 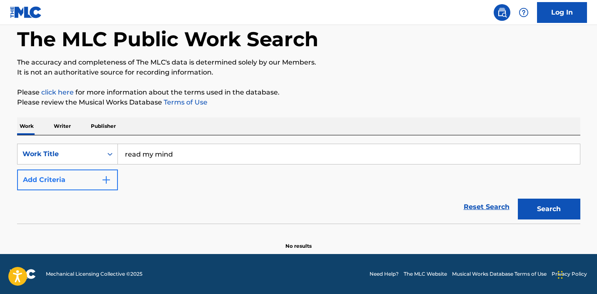 I want to click on a: Musical Works Database Terms of Use, so click(x=499, y=274).